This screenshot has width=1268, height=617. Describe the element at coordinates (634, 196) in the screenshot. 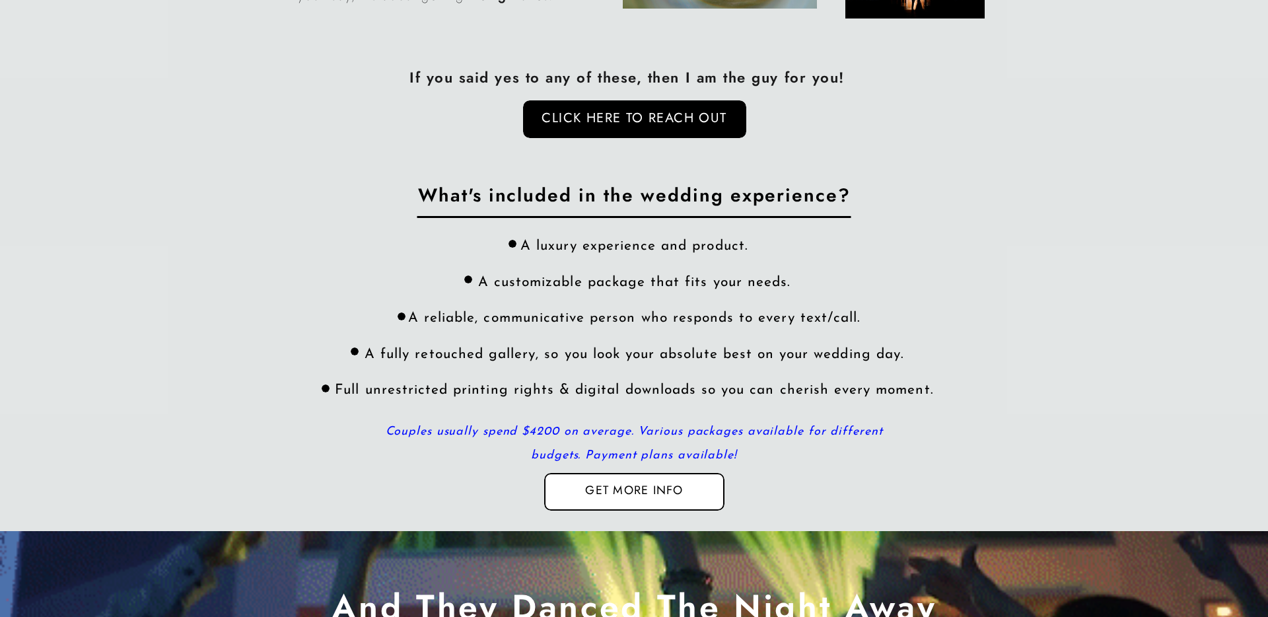

I see `h2: What's included in the wedding experience?` at that location.